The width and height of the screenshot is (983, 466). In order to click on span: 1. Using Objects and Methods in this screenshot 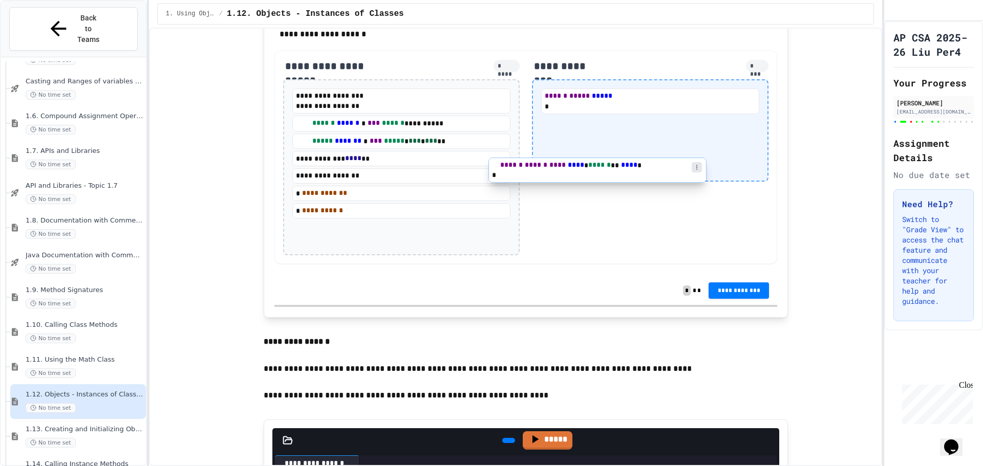, I will do `click(190, 14)`.